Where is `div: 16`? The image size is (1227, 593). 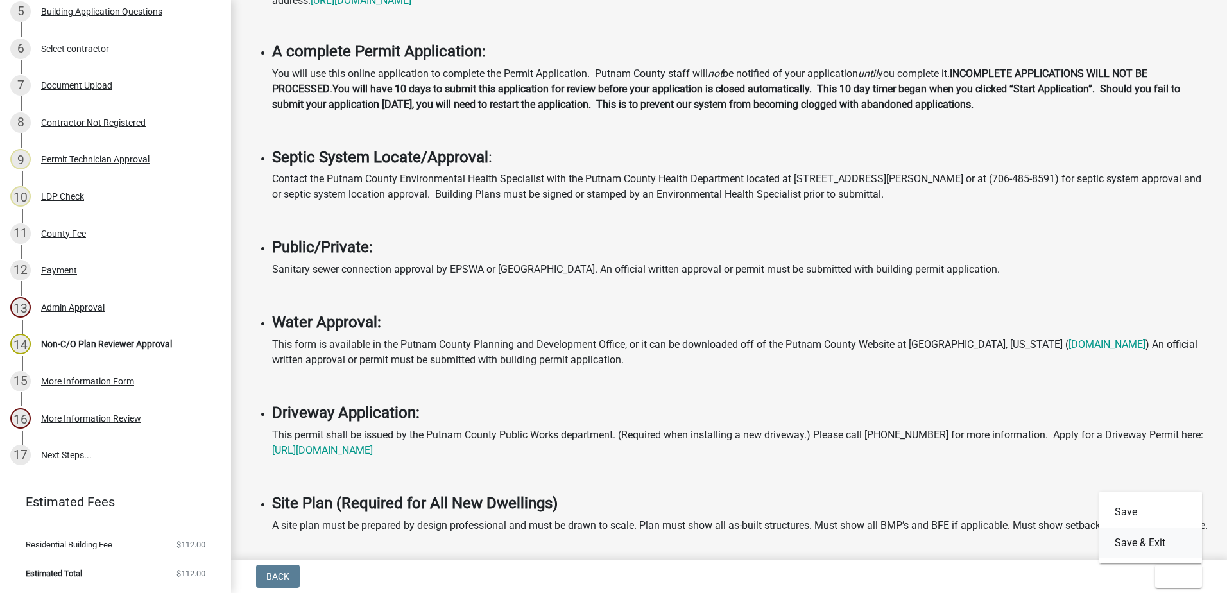 div: 16 is located at coordinates (21, 418).